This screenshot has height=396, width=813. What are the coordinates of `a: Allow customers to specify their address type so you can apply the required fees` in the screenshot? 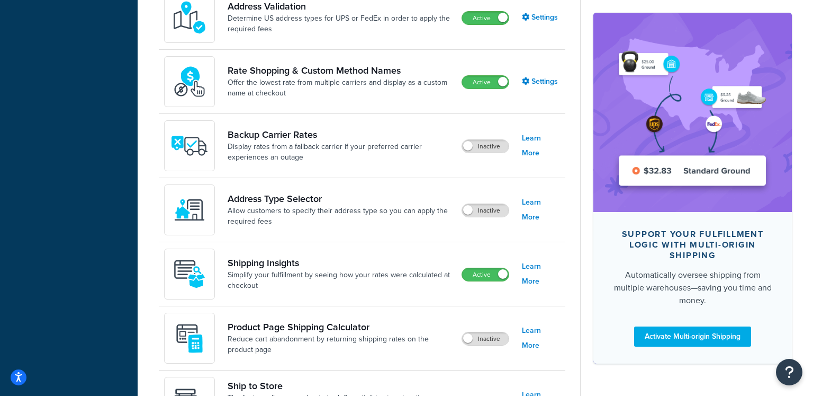 It's located at (341, 216).